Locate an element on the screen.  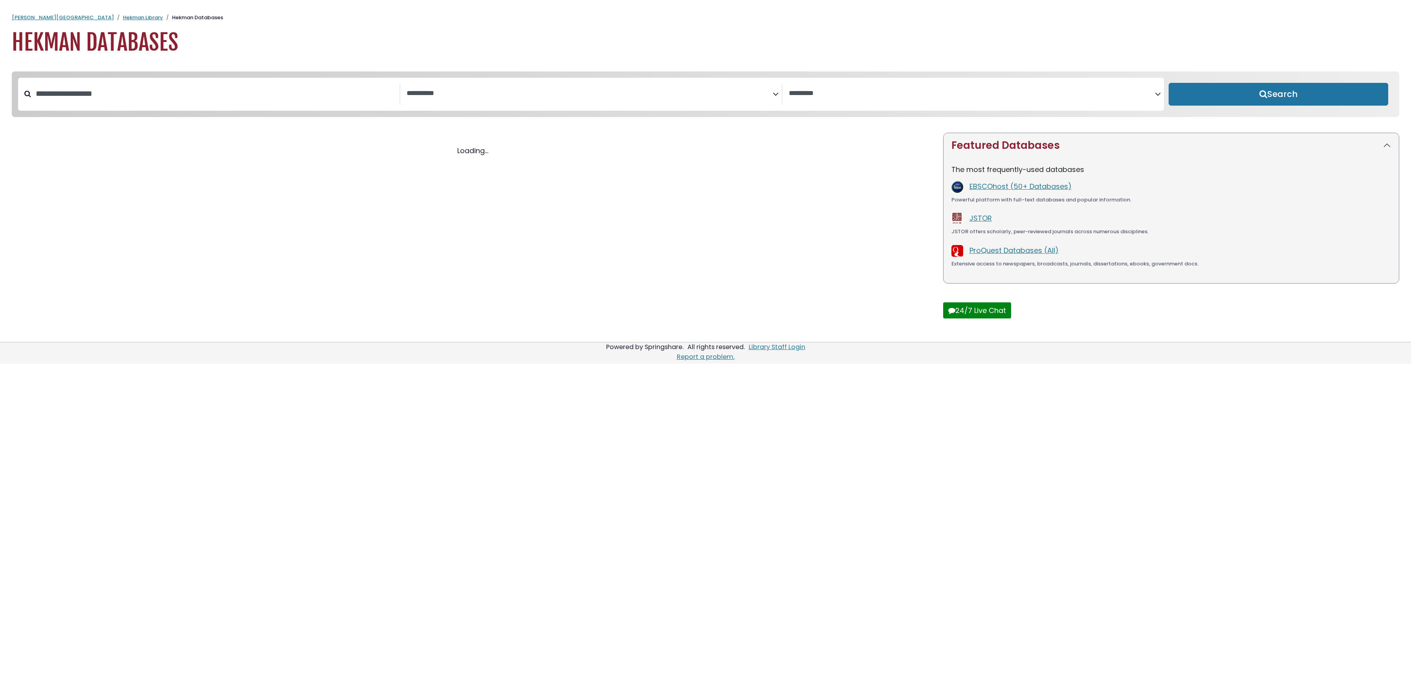
input: Search database by title or keyword is located at coordinates (215, 93).